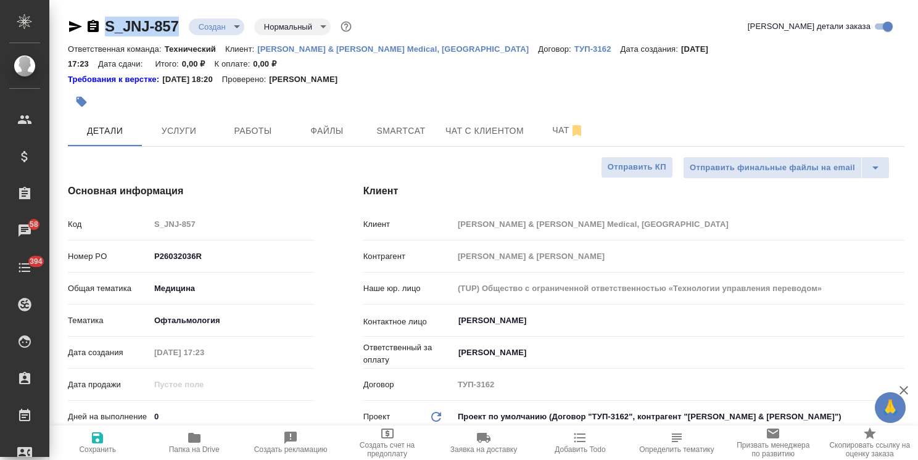 The width and height of the screenshot is (918, 460). What do you see at coordinates (387, 450) in the screenshot?
I see `span: Создать счет на предоплату` at bounding box center [387, 450].